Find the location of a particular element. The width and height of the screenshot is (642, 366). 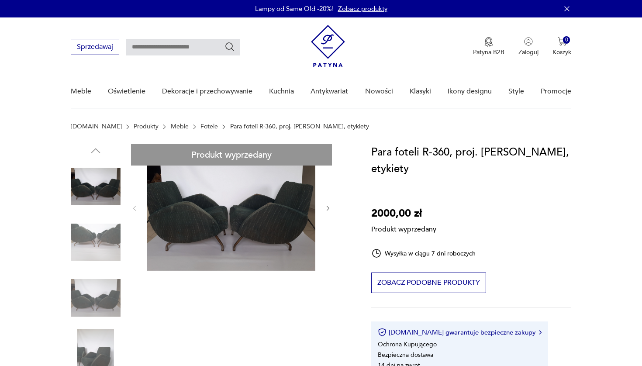

p: Lampy od Same Old -20%! is located at coordinates (294, 9).